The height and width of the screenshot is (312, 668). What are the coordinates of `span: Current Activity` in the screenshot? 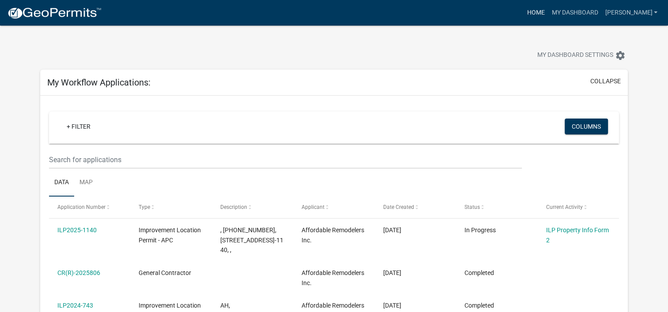 It's located at (564, 207).